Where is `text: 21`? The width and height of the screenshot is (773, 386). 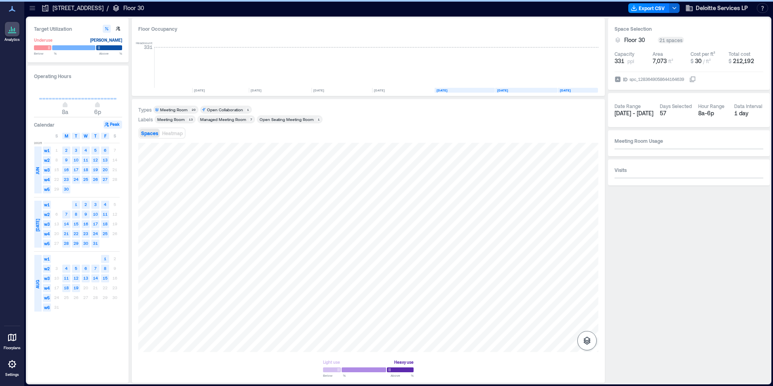
text: 21 is located at coordinates (66, 233).